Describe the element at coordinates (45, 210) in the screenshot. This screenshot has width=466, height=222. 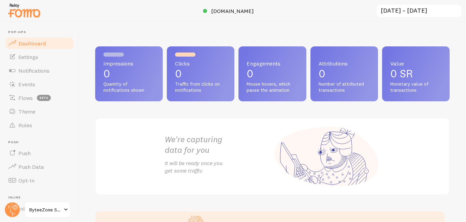
I see `span: ByteeZone Store` at that location.